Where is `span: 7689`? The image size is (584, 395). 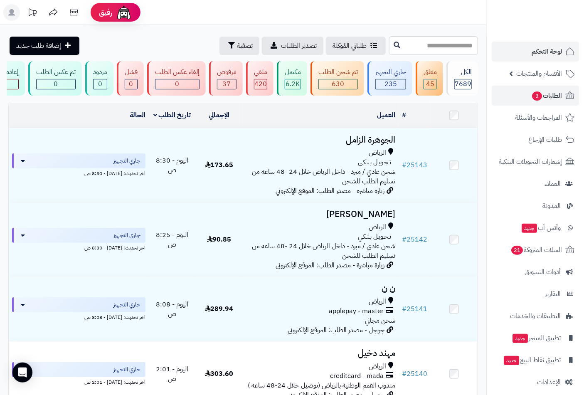
span: 7689 is located at coordinates (463, 84).